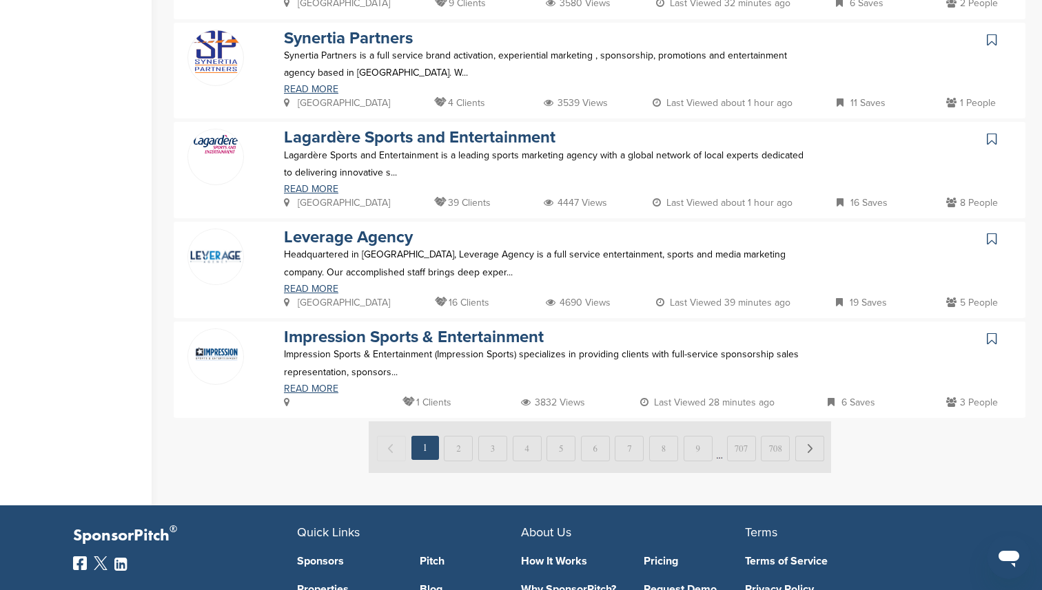  What do you see at coordinates (460, 103) in the screenshot?
I see `p: 4 Clients` at bounding box center [460, 103].